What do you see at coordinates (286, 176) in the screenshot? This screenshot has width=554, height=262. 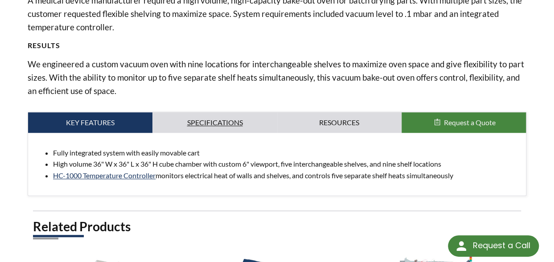 I see `li: monitors electrical heat of walls and shelves, and controls five separate shelf heats simultaneously` at bounding box center [286, 176].